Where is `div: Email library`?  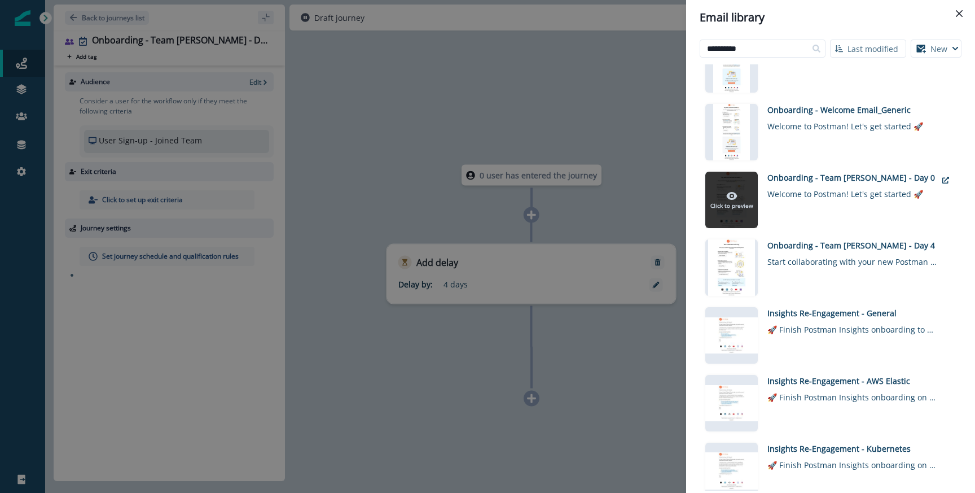 div: Email library is located at coordinates (831, 17).